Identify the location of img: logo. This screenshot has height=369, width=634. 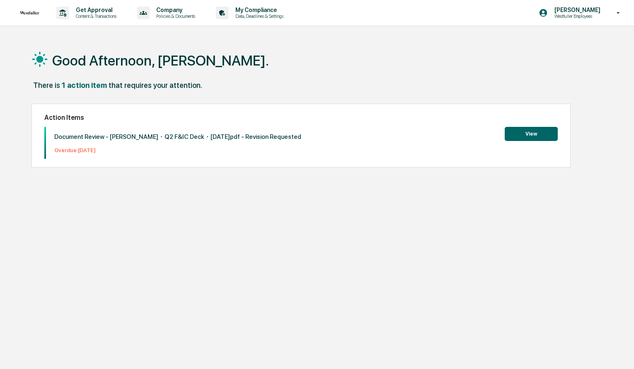
(30, 13).